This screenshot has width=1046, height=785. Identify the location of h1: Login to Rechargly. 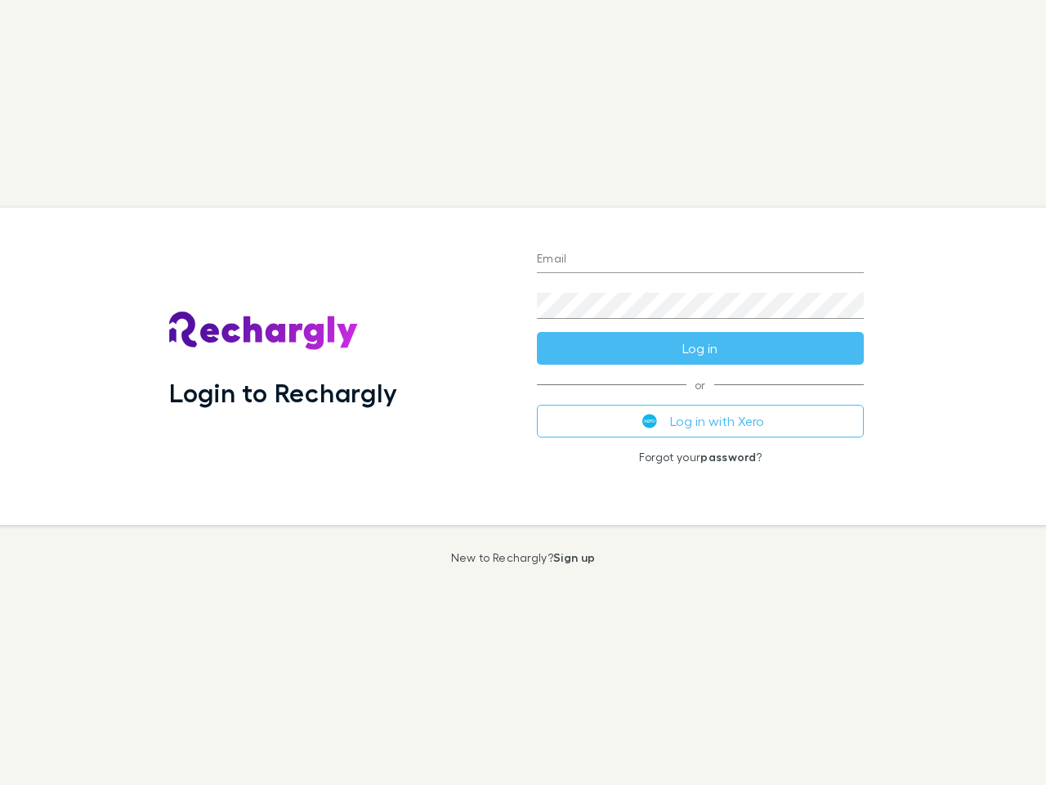
(283, 392).